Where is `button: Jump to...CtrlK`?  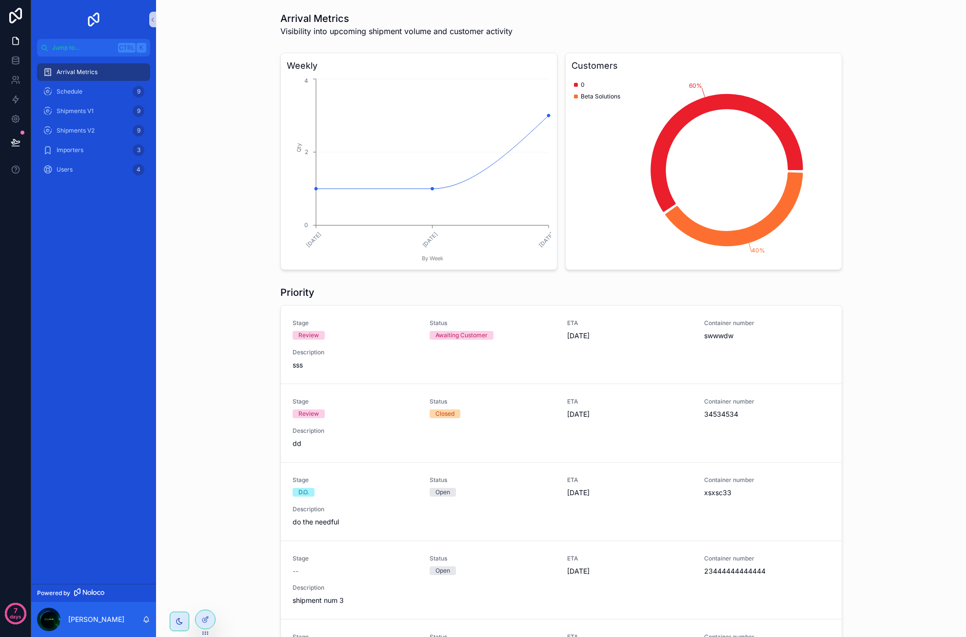
button: Jump to...CtrlK is located at coordinates (94, 48).